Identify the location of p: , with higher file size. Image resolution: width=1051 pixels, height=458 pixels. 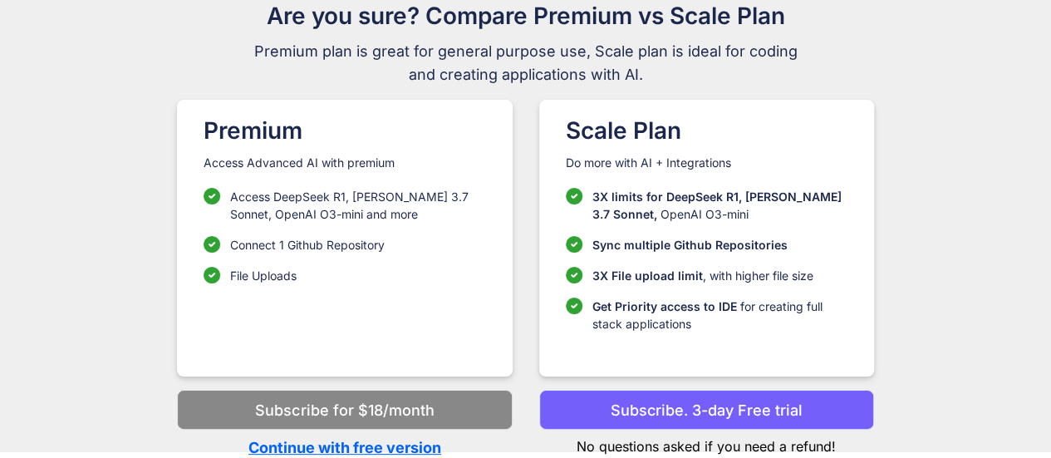
(703, 275).